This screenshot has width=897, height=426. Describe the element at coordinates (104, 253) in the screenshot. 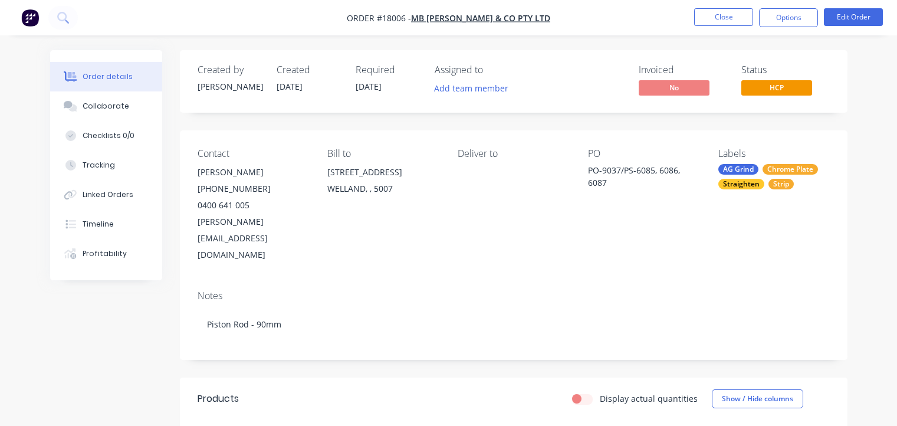

I see `div: Profitability` at that location.